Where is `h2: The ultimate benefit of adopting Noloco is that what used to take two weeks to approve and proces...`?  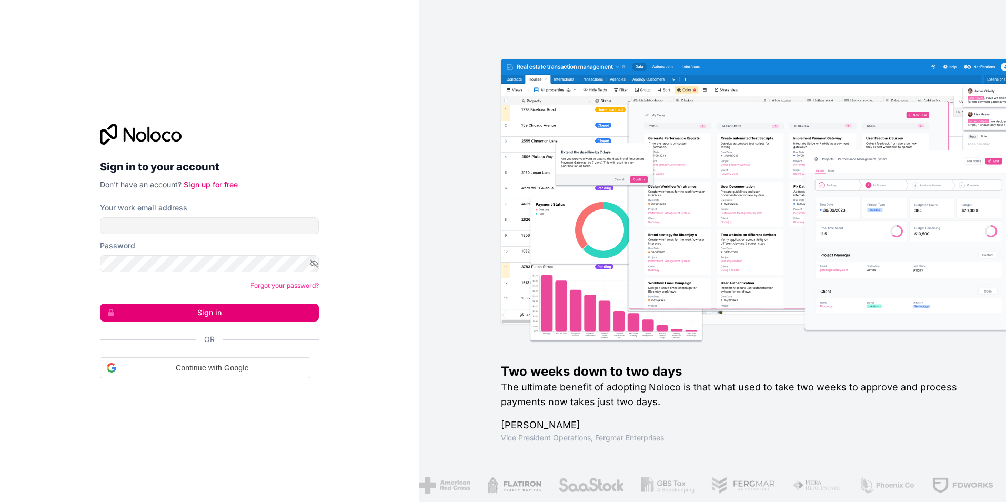 h2: The ultimate benefit of adopting Noloco is that what used to take two weeks to approve and proces... is located at coordinates (736, 395).